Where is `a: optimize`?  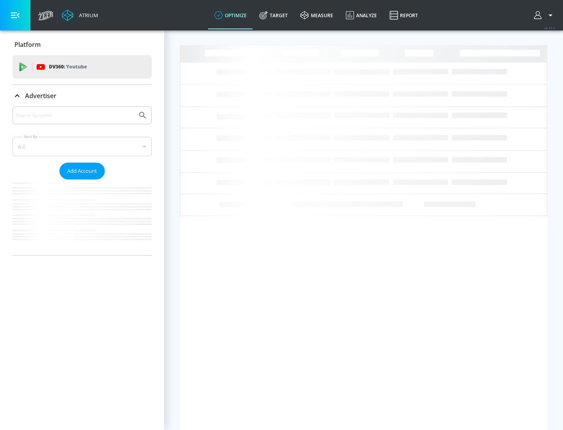
a: optimize is located at coordinates (230, 15).